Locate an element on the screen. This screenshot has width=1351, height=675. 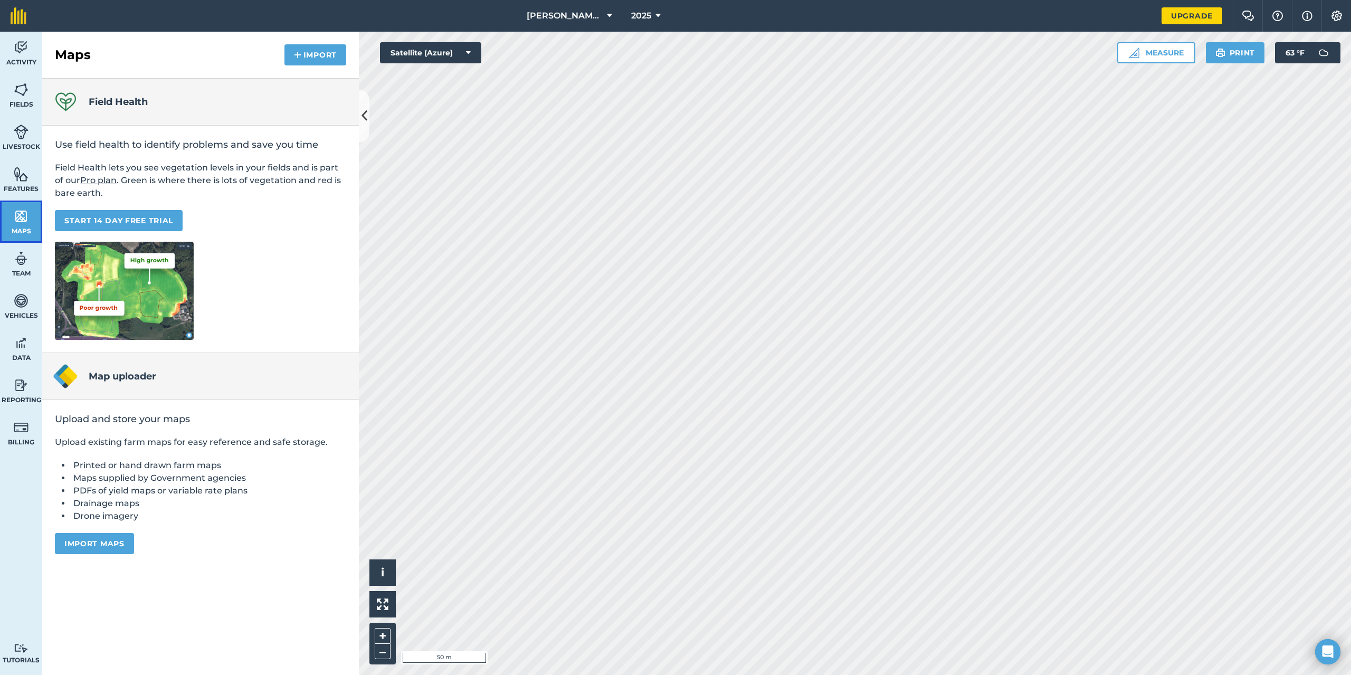
h2: Use field health to identify problems and save you time is located at coordinates (200, 145).